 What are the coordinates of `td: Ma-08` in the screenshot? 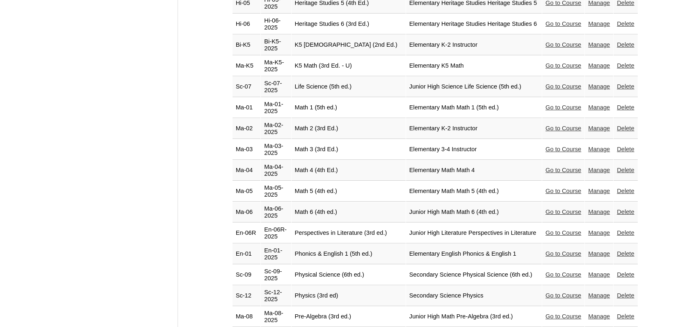 It's located at (246, 317).